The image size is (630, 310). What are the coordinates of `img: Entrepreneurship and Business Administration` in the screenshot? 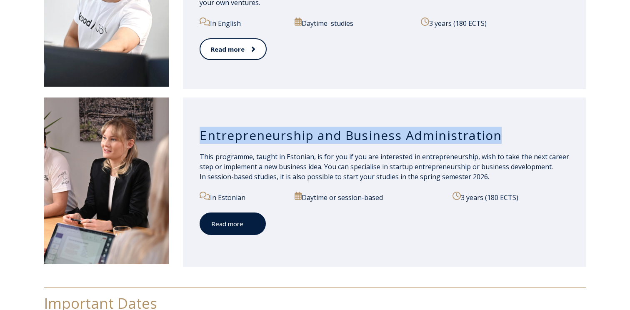 It's located at (107, 181).